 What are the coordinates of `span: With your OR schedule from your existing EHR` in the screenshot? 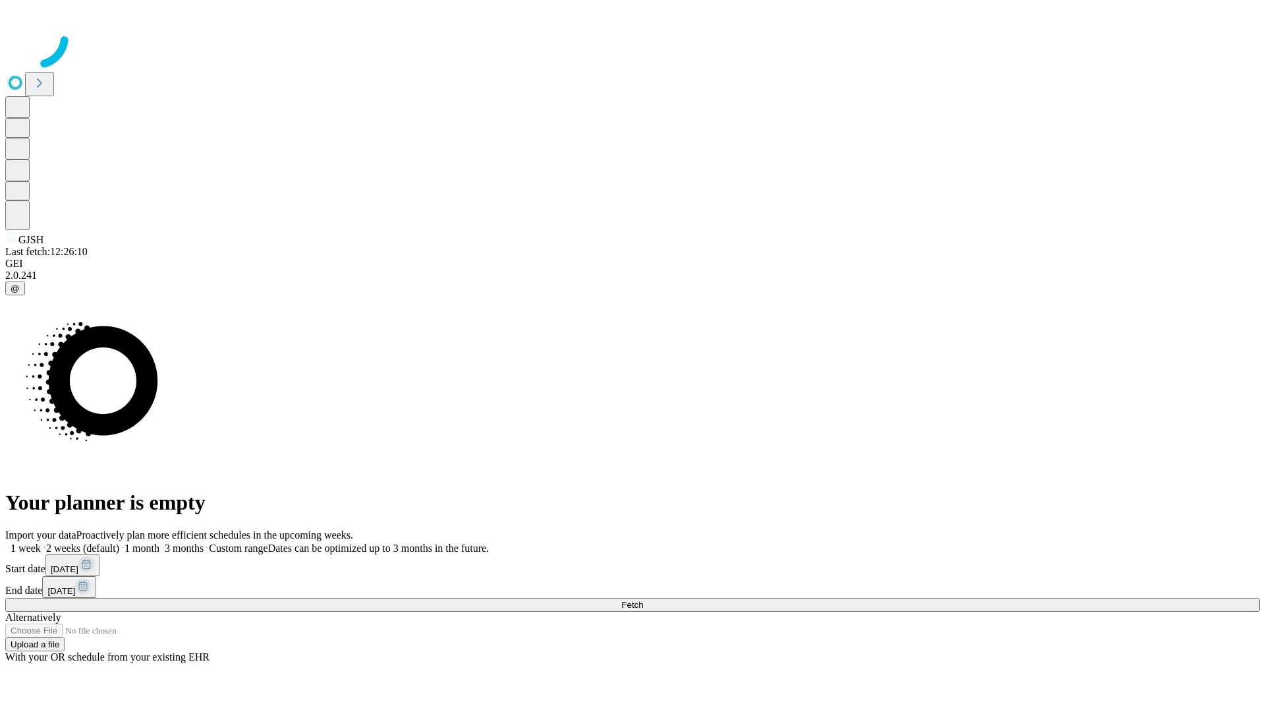 It's located at (107, 656).